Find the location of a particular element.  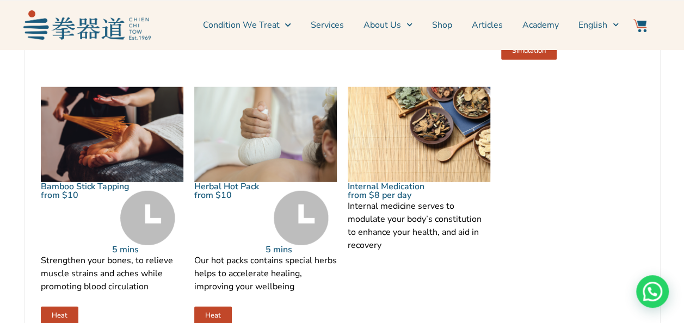

a: Bamboo Stick Tapping is located at coordinates (85, 187).